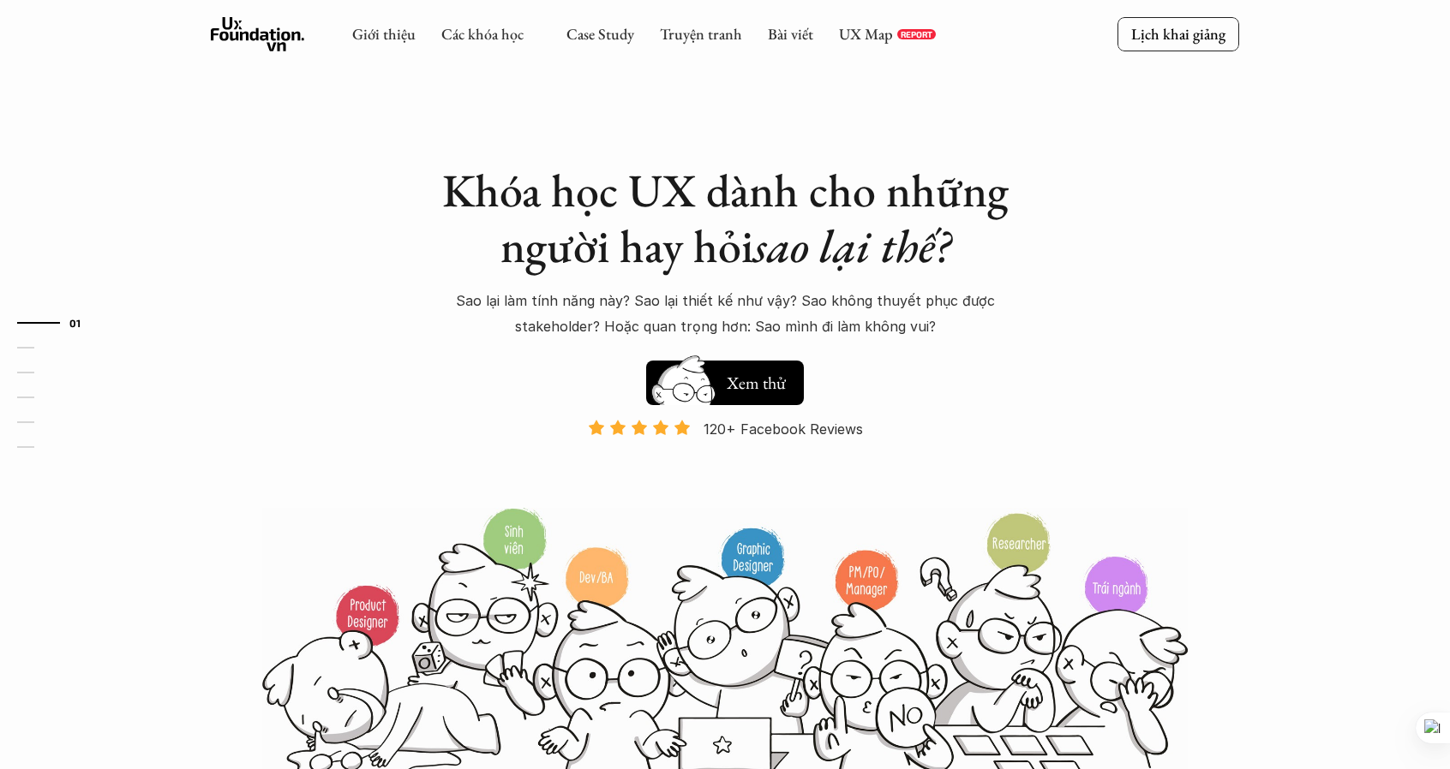  Describe the element at coordinates (600, 33) in the screenshot. I see `a: Case Study` at that location.